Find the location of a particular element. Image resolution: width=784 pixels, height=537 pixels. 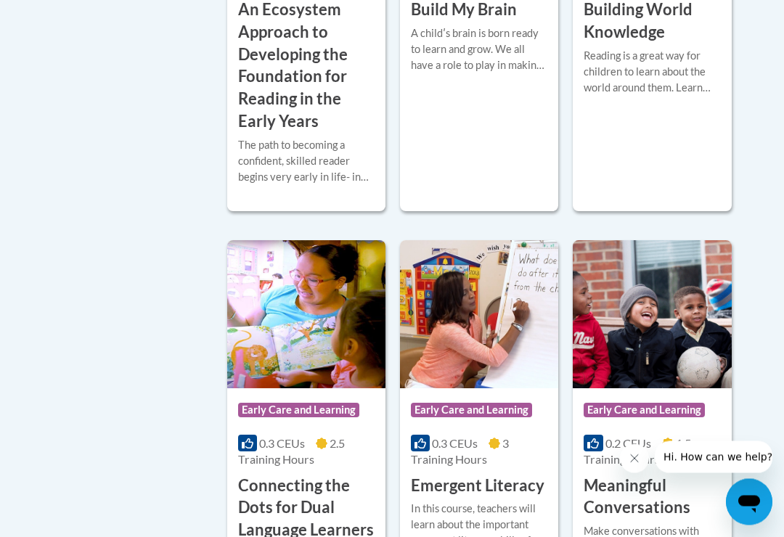

div: Reading is a great way for children to learn about the world around them. Learn how you can bring... is located at coordinates (652, 73).